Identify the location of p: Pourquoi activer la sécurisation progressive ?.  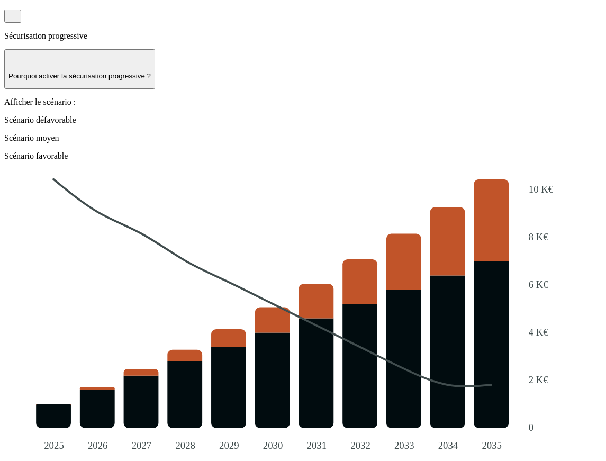
(79, 76).